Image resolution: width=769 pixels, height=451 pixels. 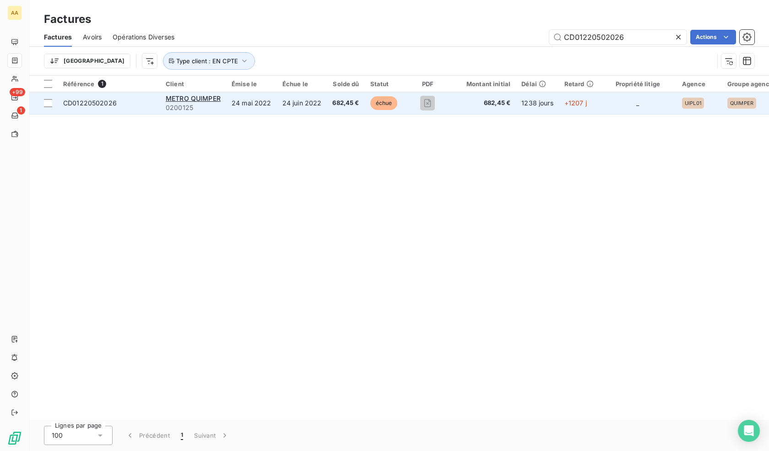 I want to click on div: Délai, so click(x=538, y=84).